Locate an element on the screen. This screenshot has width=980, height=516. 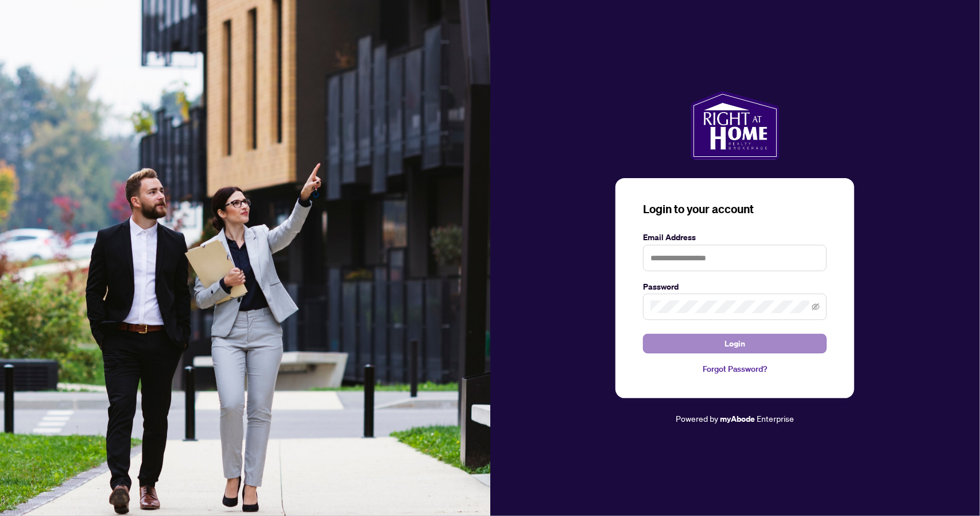
a: Forgot Password? is located at coordinates (735, 369).